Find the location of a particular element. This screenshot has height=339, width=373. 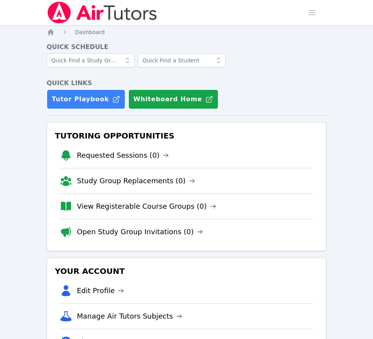

a: Dashboard is located at coordinates (90, 32).